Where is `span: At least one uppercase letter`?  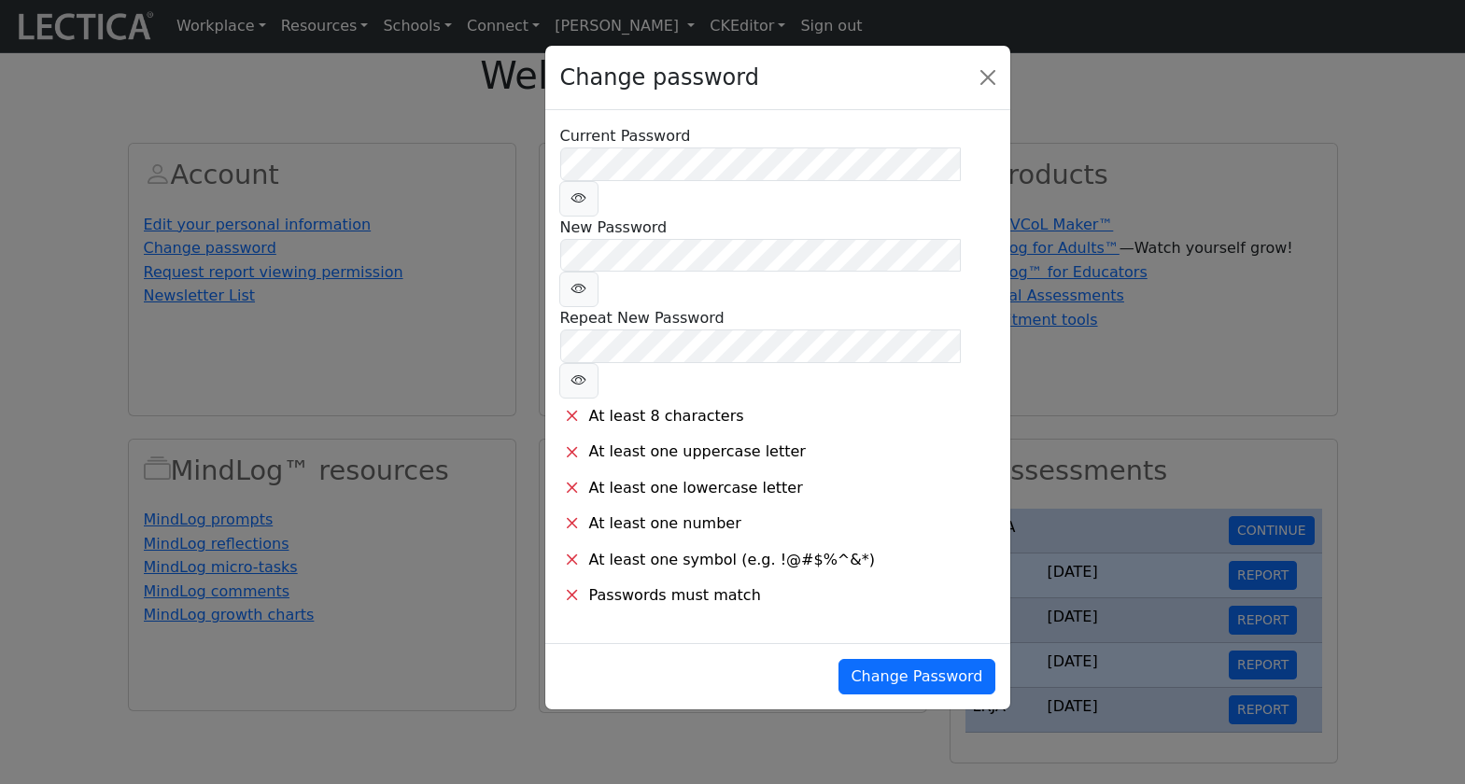 span: At least one uppercase letter is located at coordinates (698, 451).